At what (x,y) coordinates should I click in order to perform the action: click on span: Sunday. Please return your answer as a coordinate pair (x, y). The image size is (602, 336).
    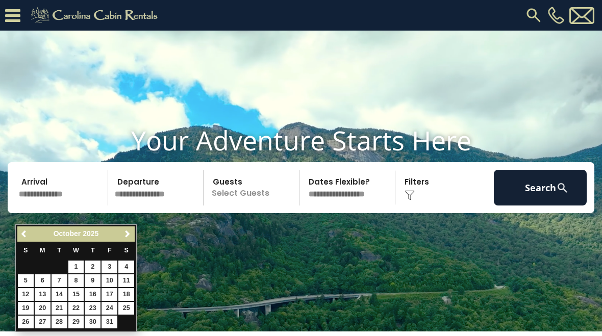
    Looking at the image, I should click on (26, 250).